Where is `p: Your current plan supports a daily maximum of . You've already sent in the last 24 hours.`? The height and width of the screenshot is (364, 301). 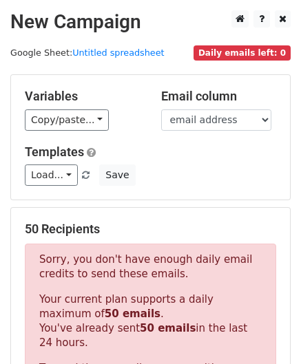
p: Your current plan supports a daily maximum of . You've already sent in the last 24 hours. is located at coordinates (150, 321).